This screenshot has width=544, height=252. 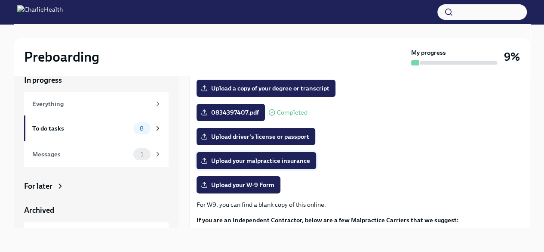 I want to click on label: Upload your W-9 Form, so click(x=238, y=185).